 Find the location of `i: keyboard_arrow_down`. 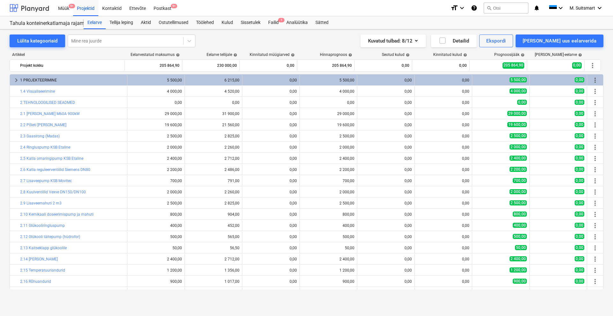

i: keyboard_arrow_down is located at coordinates (462, 8).